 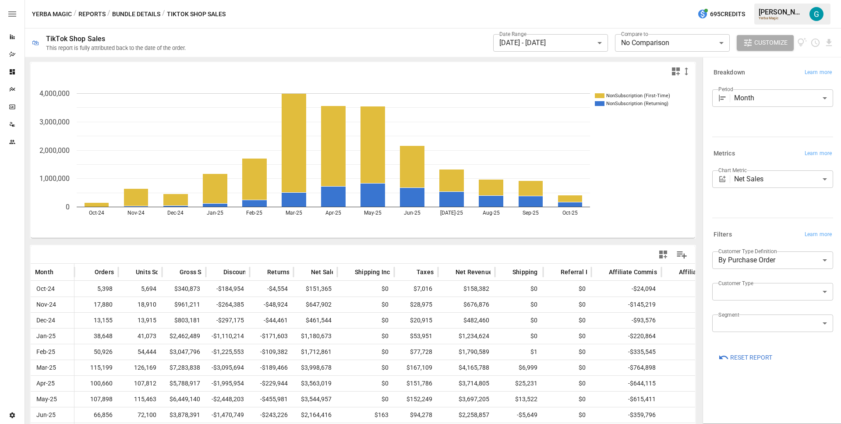 I want to click on span: $1,234,624, so click(x=467, y=336).